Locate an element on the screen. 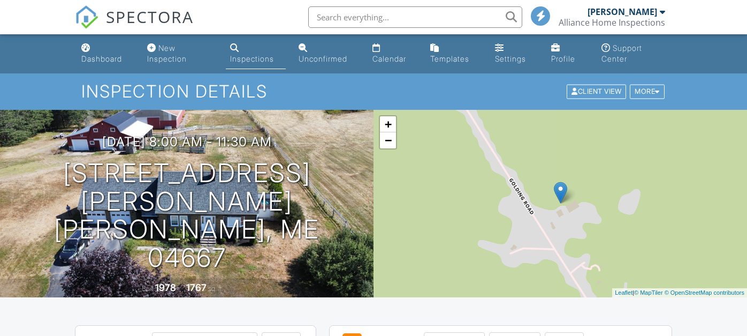 The height and width of the screenshot is (336, 747). a: © OpenStreetMap contributors is located at coordinates (704, 292).